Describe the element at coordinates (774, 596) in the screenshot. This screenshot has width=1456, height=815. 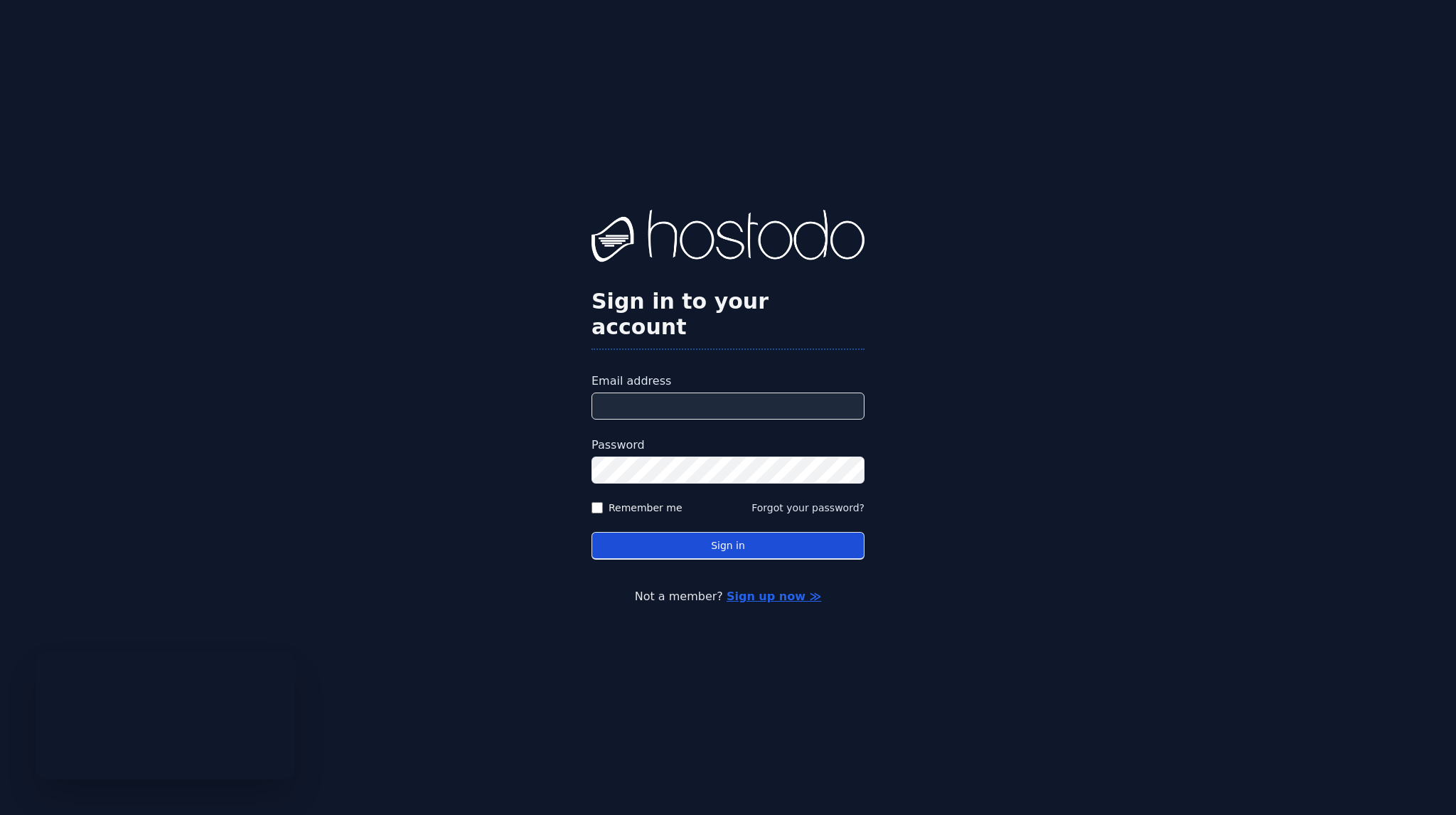
I see `a: Sign up now ≫` at that location.